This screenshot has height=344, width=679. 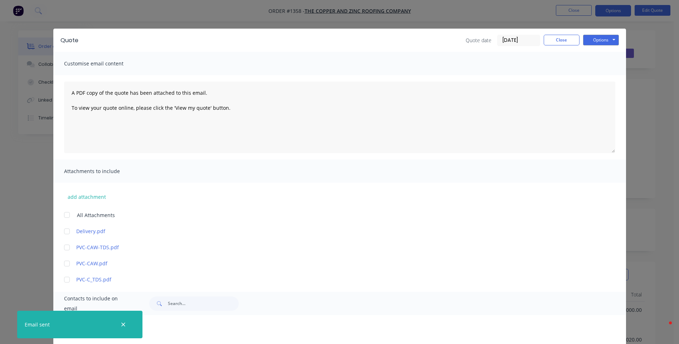 I want to click on button: add attachment, so click(x=87, y=197).